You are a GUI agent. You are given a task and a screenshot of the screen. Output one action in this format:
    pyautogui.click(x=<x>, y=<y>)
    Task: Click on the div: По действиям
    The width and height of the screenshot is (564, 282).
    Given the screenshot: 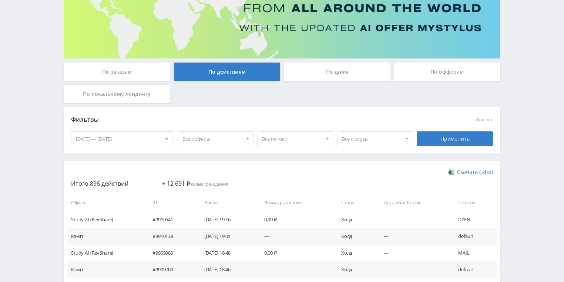 What is the action you would take?
    pyautogui.click(x=227, y=72)
    